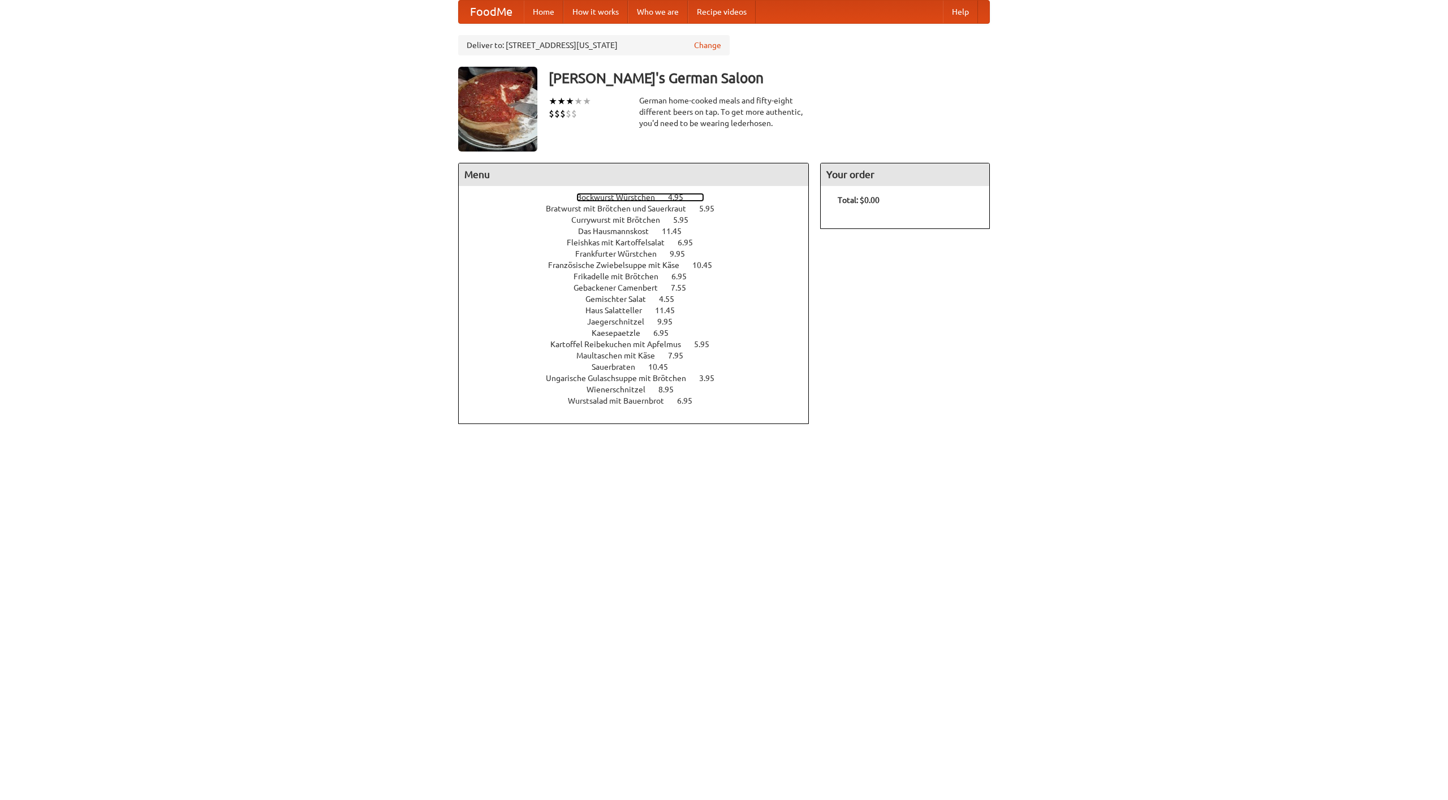  Describe the element at coordinates (640, 254) in the screenshot. I see `a: Frankfurter Würstchen 9.95` at that location.